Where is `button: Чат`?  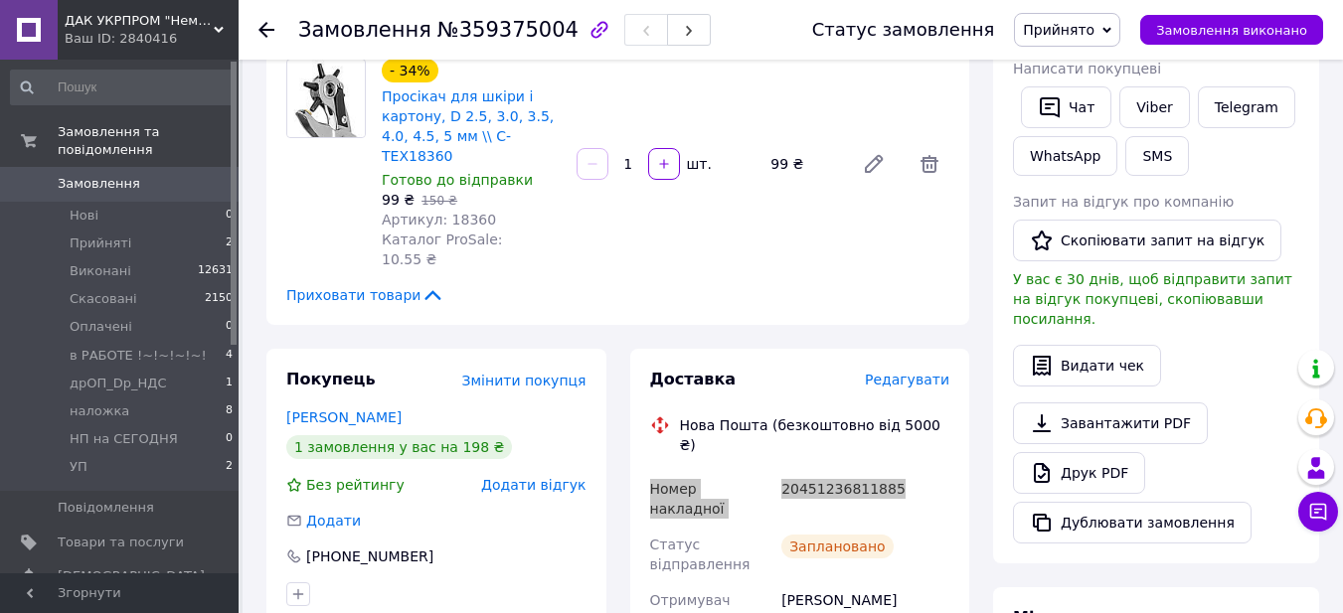
button: Чат is located at coordinates (1065, 107).